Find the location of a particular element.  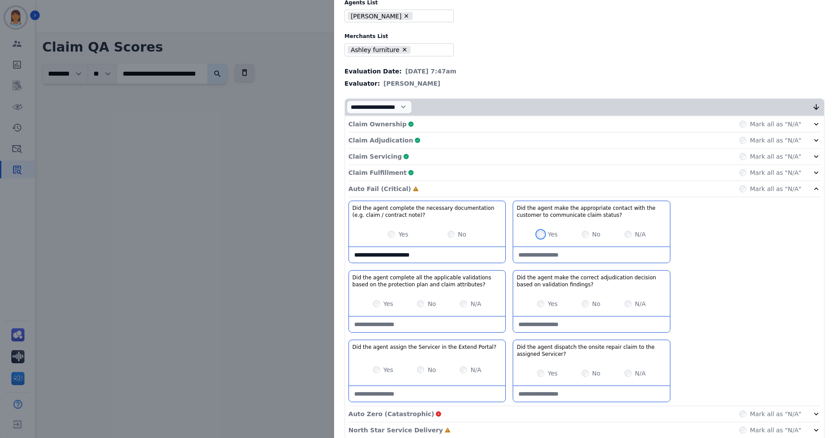

p: Claim Adjudication is located at coordinates (381, 140).